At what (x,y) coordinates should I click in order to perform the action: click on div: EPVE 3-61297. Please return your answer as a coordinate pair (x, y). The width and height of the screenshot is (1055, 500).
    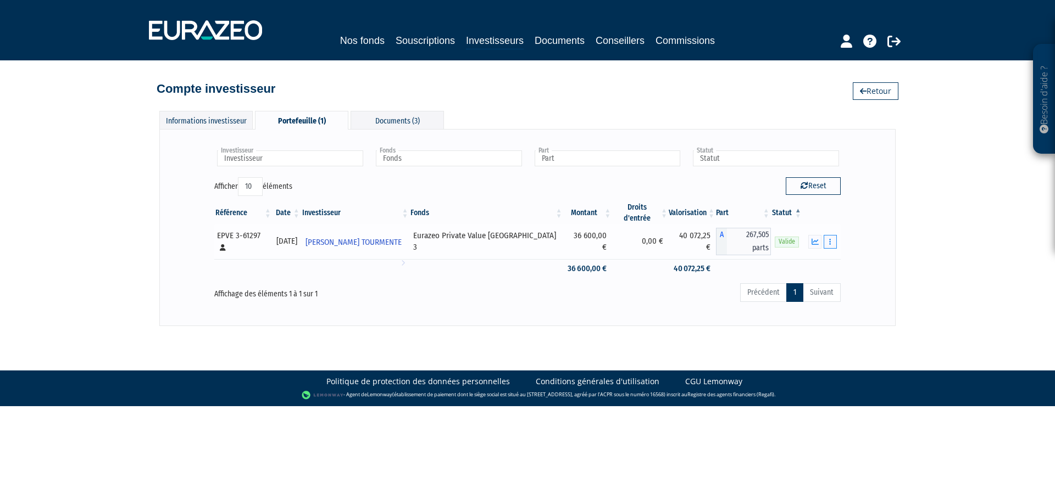
    Looking at the image, I should click on (243, 242).